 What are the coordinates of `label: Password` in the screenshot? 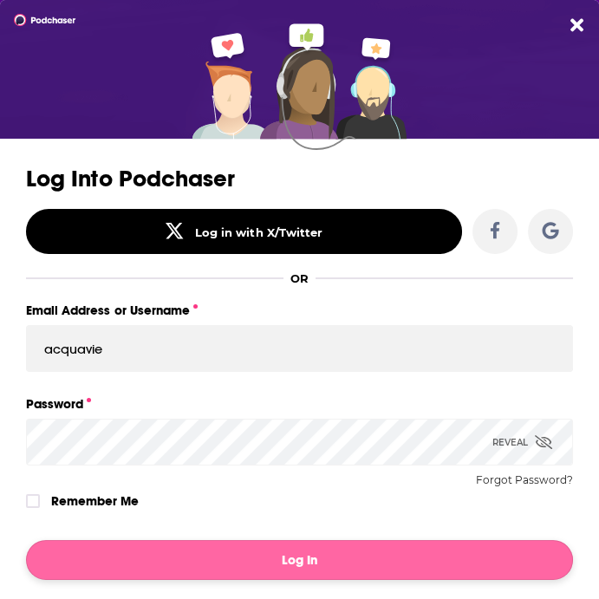 It's located at (299, 404).